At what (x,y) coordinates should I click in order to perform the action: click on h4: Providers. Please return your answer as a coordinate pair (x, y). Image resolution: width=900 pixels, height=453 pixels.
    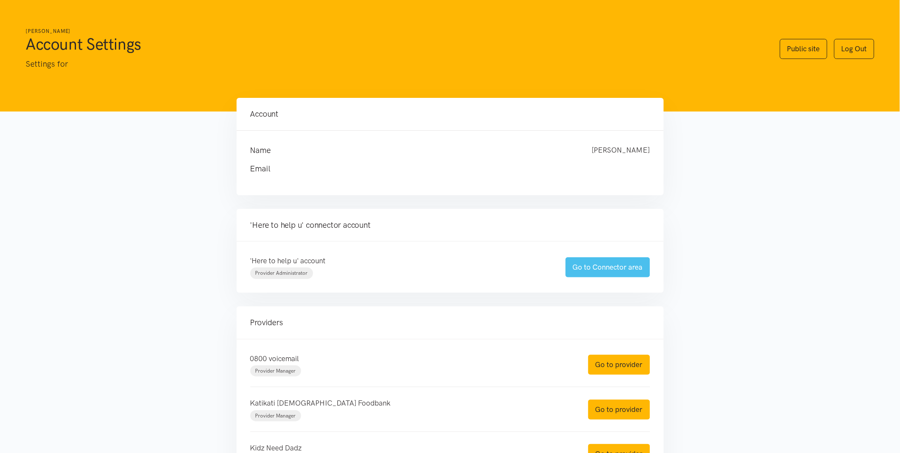
    Looking at the image, I should click on (450, 322).